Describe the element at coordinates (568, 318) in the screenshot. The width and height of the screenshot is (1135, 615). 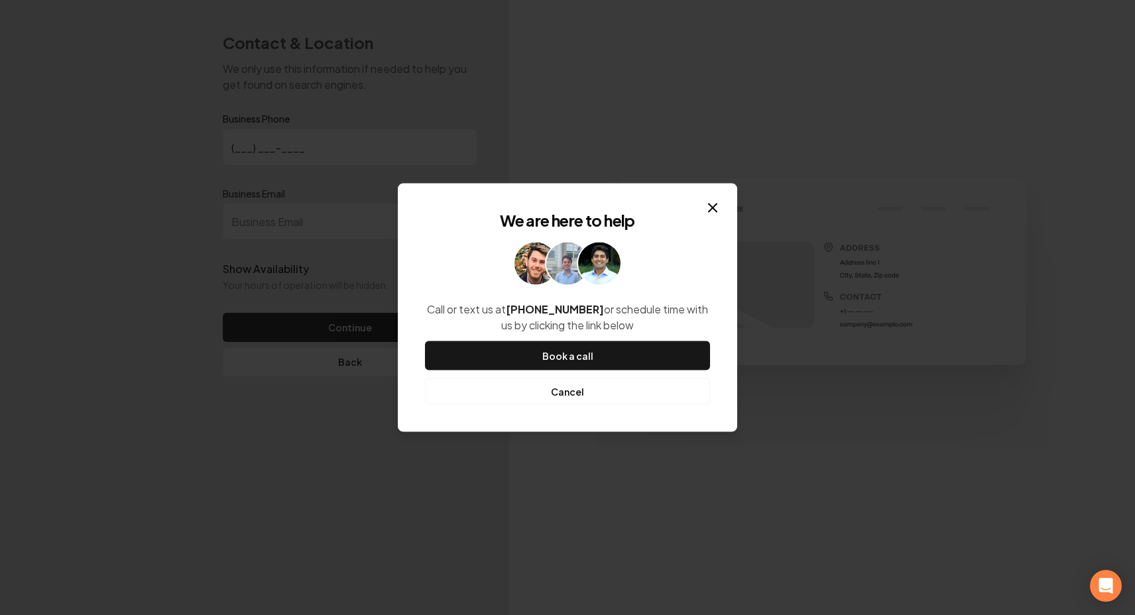
I see `p: Call or text us at or schedule time with us by clicking the link below` at that location.